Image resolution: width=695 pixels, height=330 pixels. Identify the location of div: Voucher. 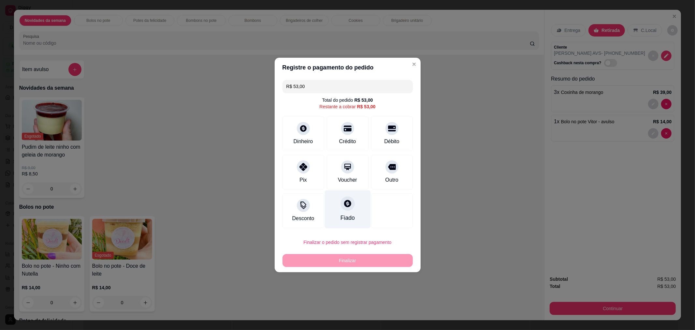
(347, 180).